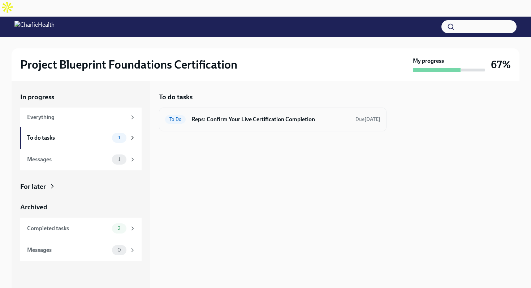  I want to click on a: Messages0, so click(81, 250).